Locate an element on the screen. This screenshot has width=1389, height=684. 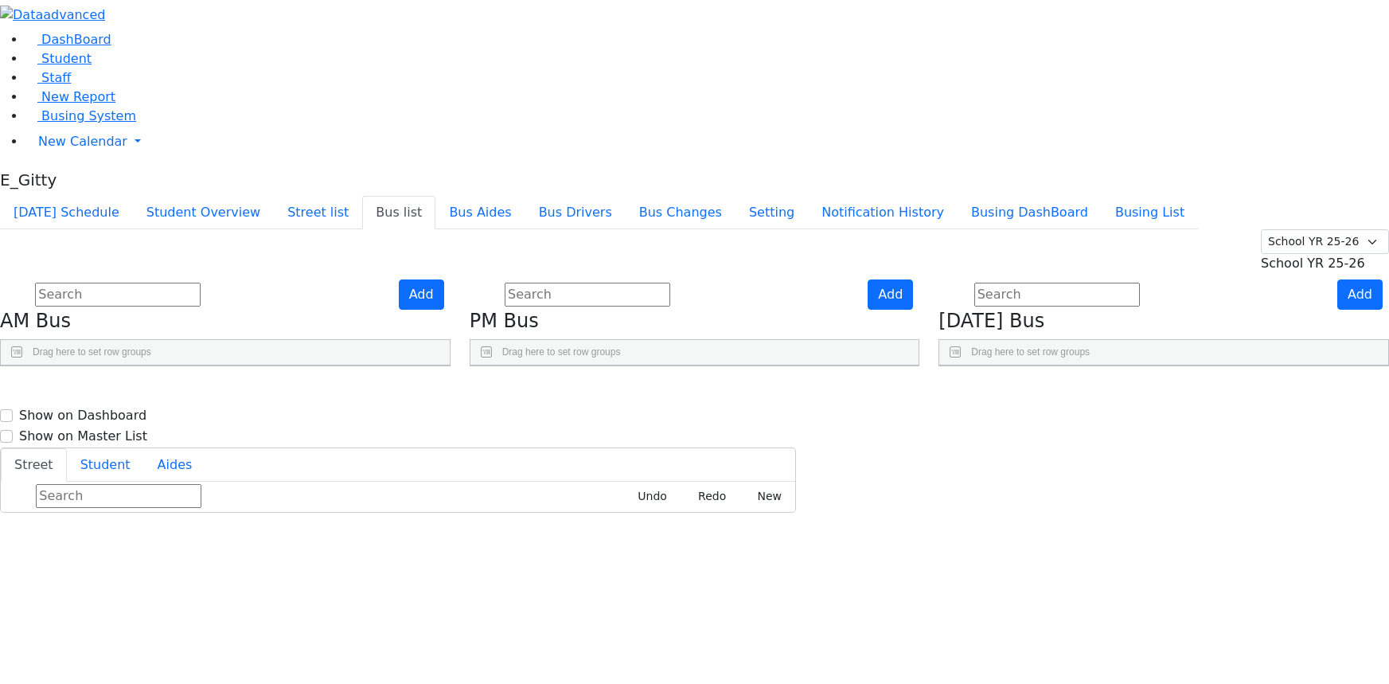
button: Notification History is located at coordinates (883, 213).